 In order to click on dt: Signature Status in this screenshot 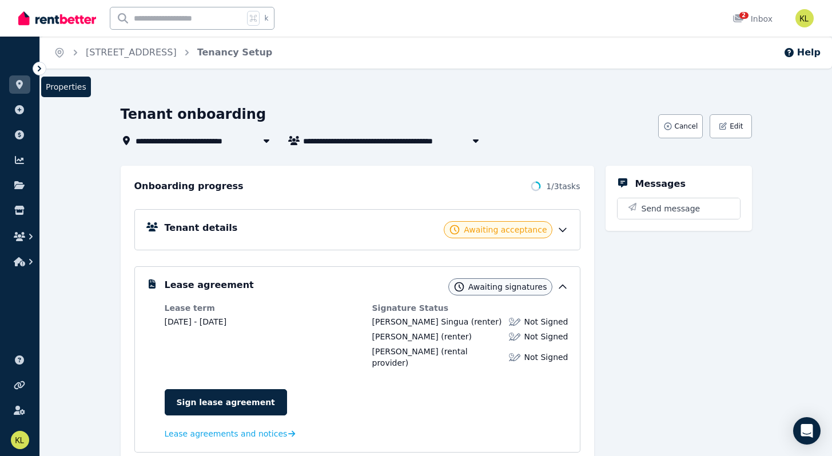, I will do `click(470, 308)`.